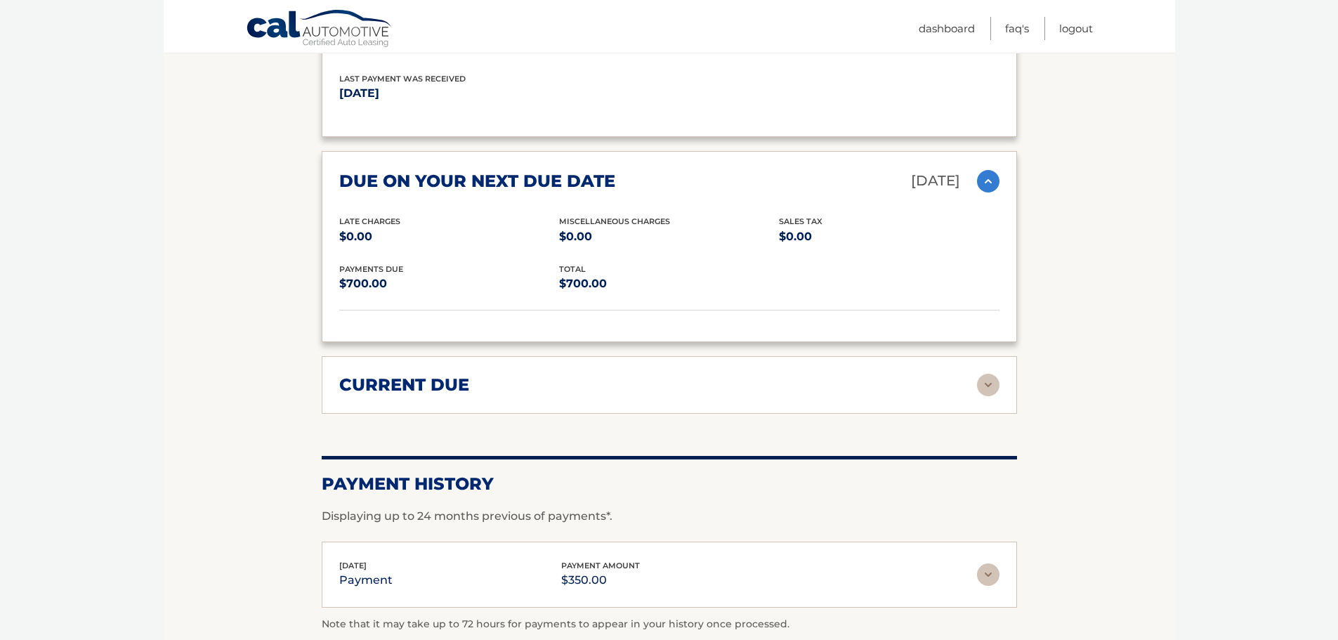  What do you see at coordinates (477, 181) in the screenshot?
I see `h2: due on your next due date` at bounding box center [477, 181].